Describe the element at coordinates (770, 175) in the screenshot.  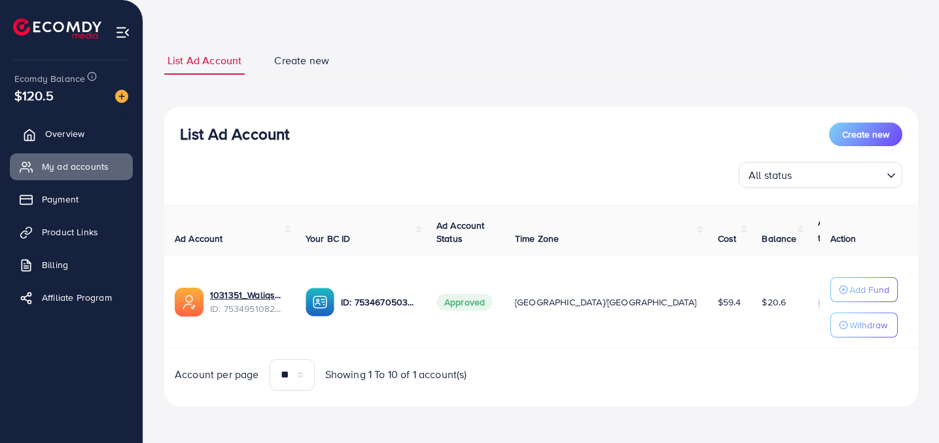
I see `span: All status` at that location.